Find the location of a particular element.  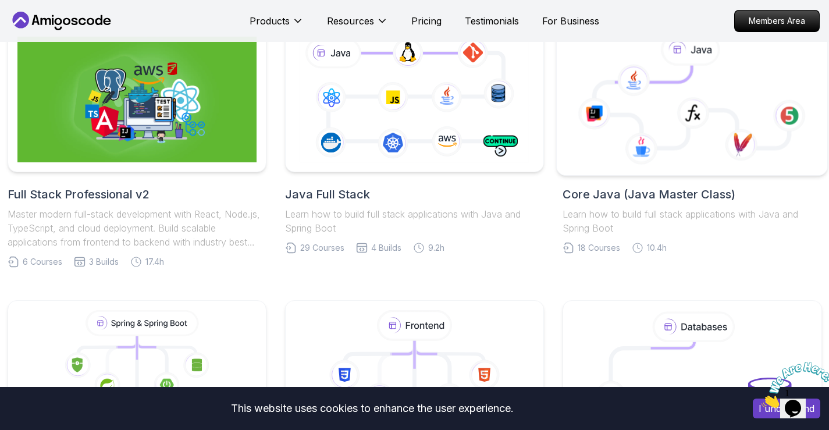

a: Members Area is located at coordinates (777, 21).